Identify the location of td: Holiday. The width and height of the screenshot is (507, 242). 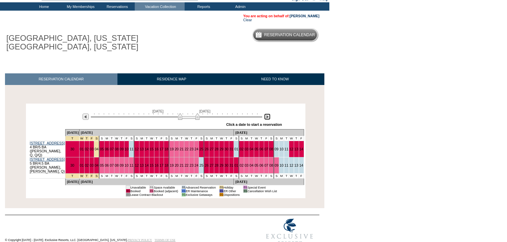
(231, 188).